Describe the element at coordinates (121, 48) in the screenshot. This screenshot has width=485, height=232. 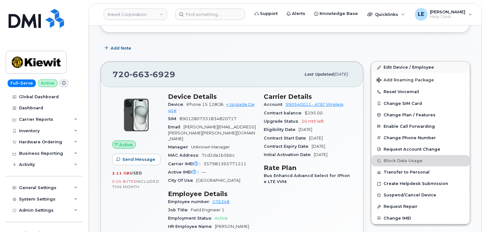
I see `span: Add Note` at that location.